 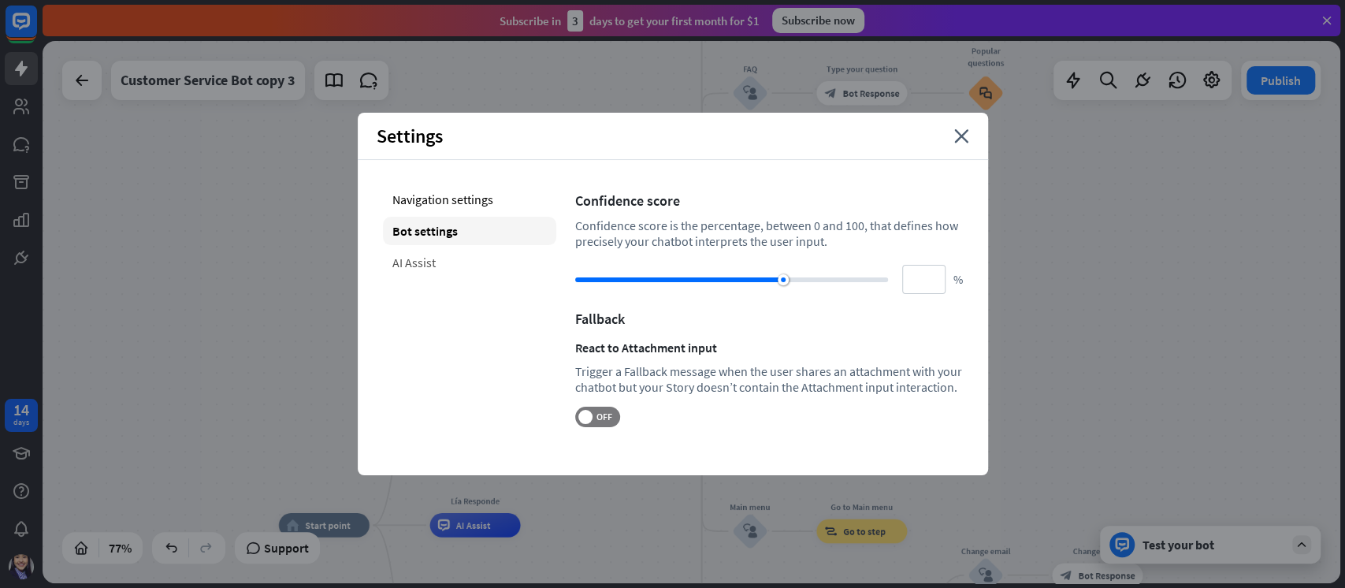 I want to click on button: Open LiveChat chat widget, so click(x=36, y=30).